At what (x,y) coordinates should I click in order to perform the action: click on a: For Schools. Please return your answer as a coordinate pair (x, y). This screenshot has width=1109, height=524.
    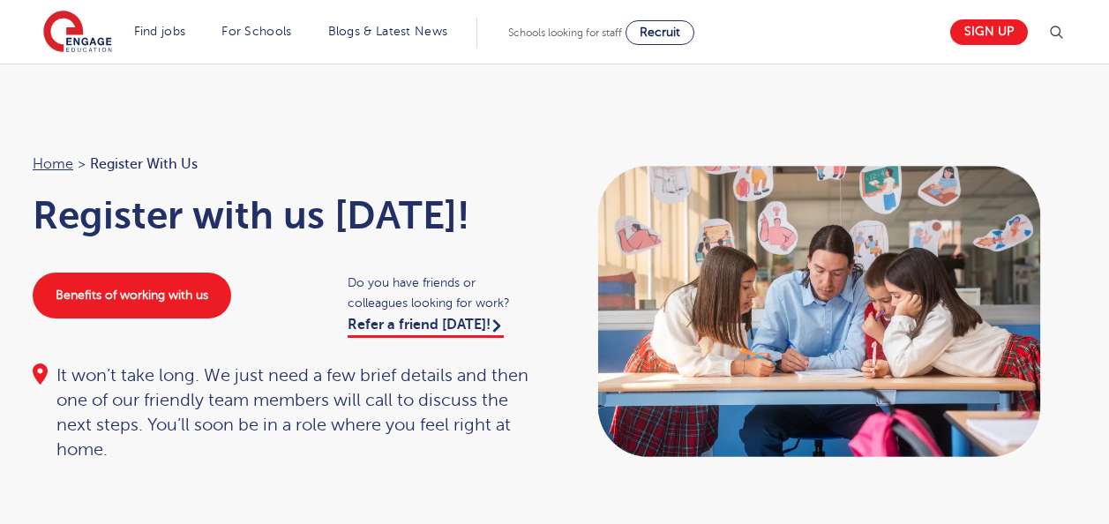
    Looking at the image, I should click on (256, 31).